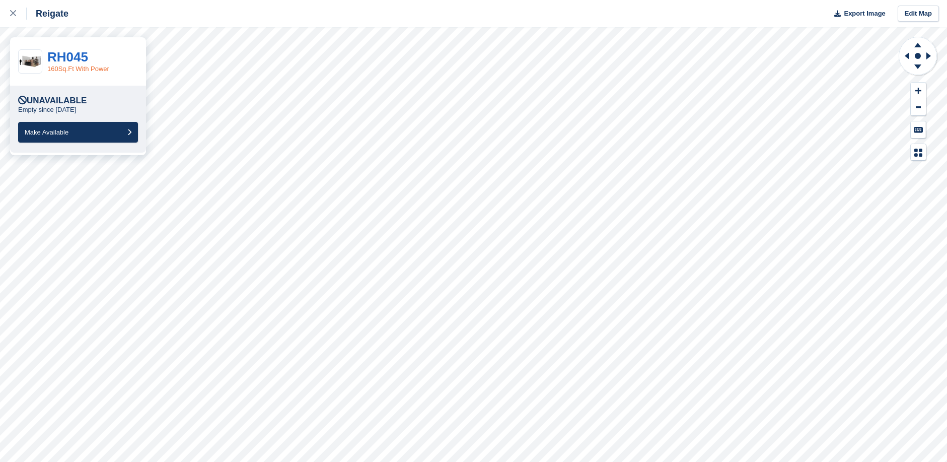 The image size is (947, 462). Describe the element at coordinates (52, 101) in the screenshot. I see `div: Unavailable` at that location.